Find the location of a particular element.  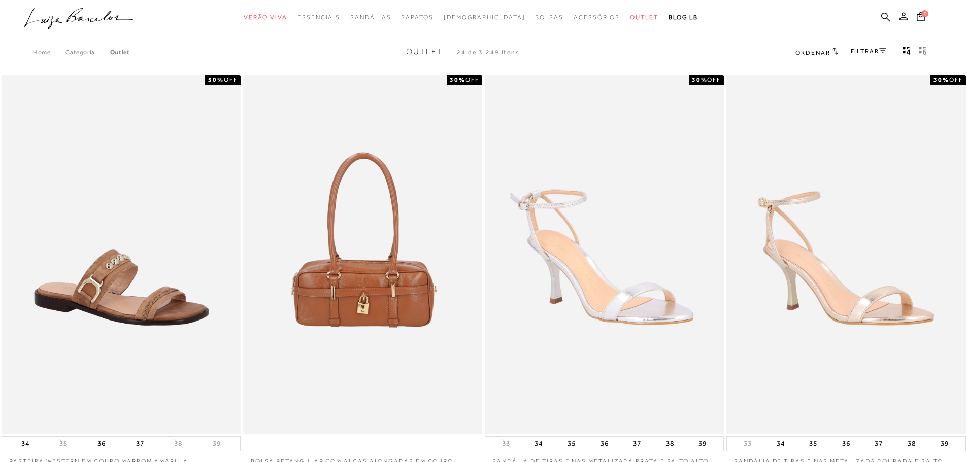

span: Sapatos is located at coordinates (417, 17).